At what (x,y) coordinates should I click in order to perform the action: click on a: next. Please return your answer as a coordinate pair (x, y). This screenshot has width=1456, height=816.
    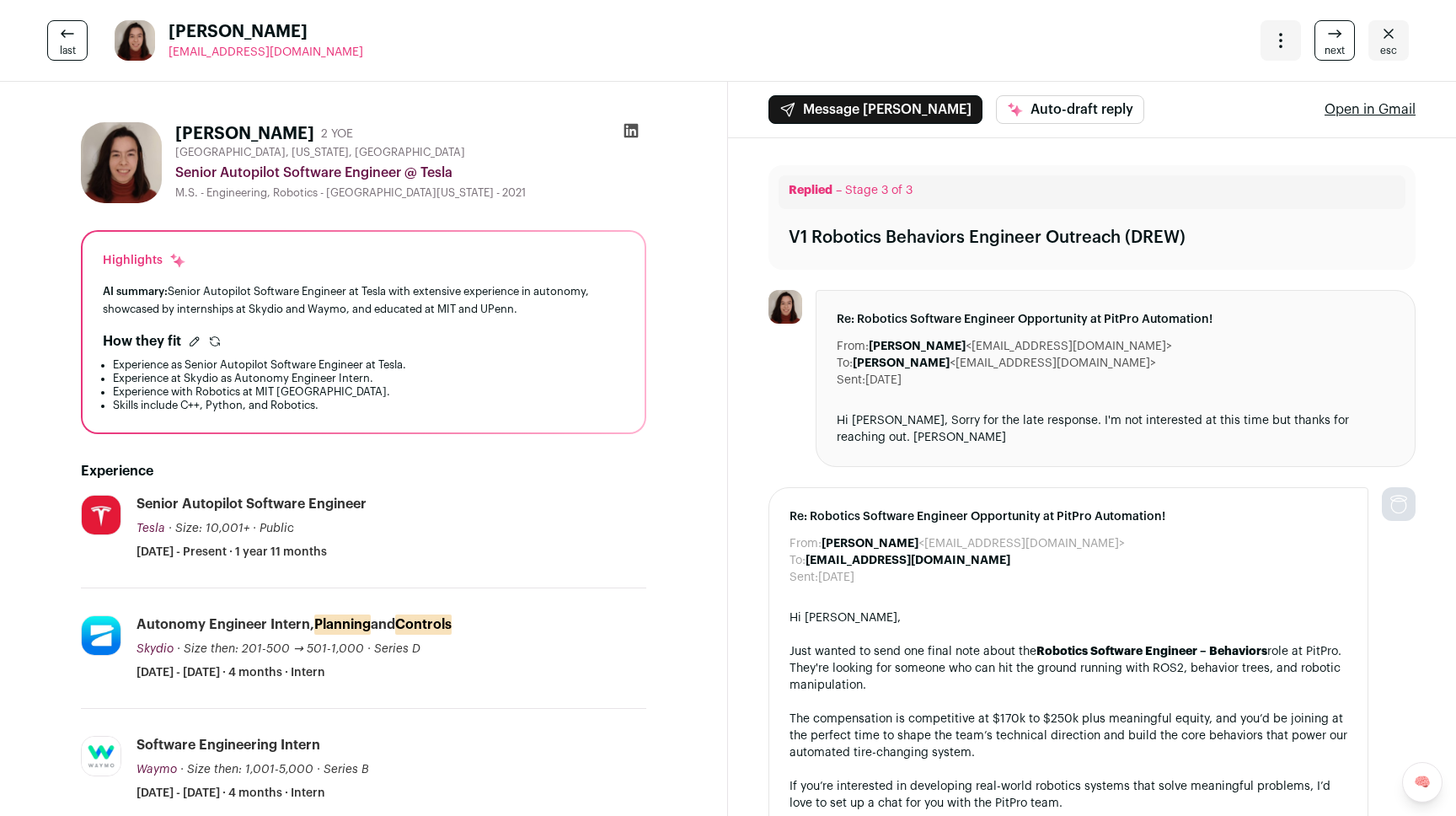
    Looking at the image, I should click on (1335, 41).